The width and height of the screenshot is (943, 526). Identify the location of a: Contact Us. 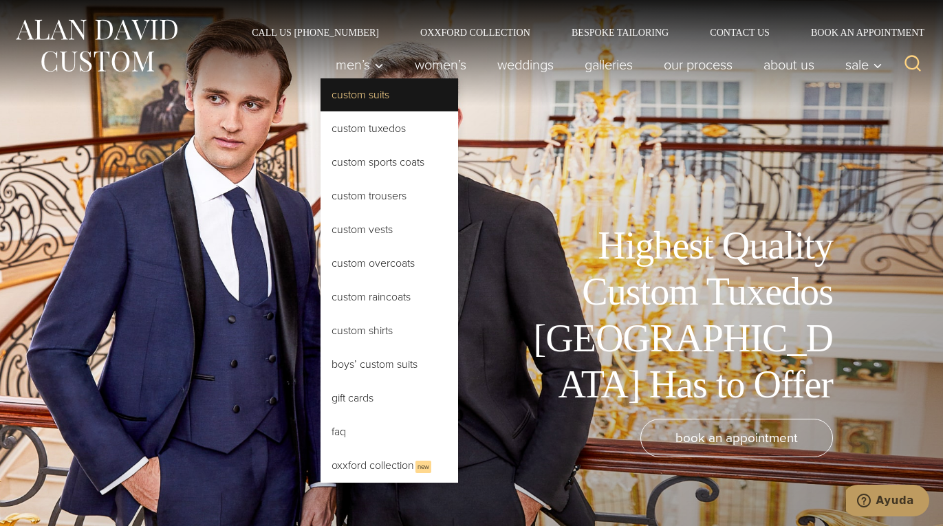
(739, 32).